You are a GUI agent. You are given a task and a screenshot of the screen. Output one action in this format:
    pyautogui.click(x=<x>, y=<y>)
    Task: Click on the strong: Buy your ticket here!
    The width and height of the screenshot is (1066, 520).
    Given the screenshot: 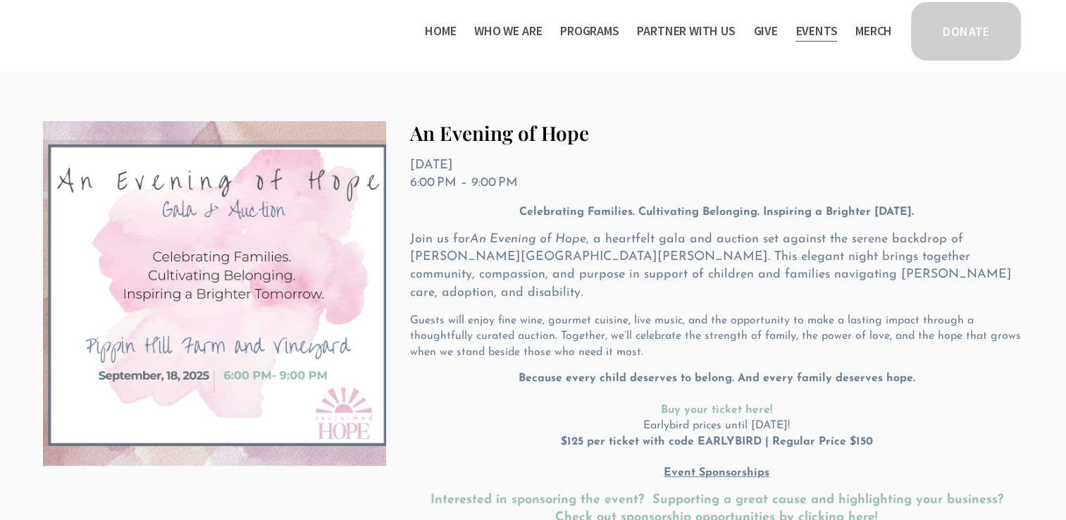 What is the action you would take?
    pyautogui.click(x=716, y=410)
    